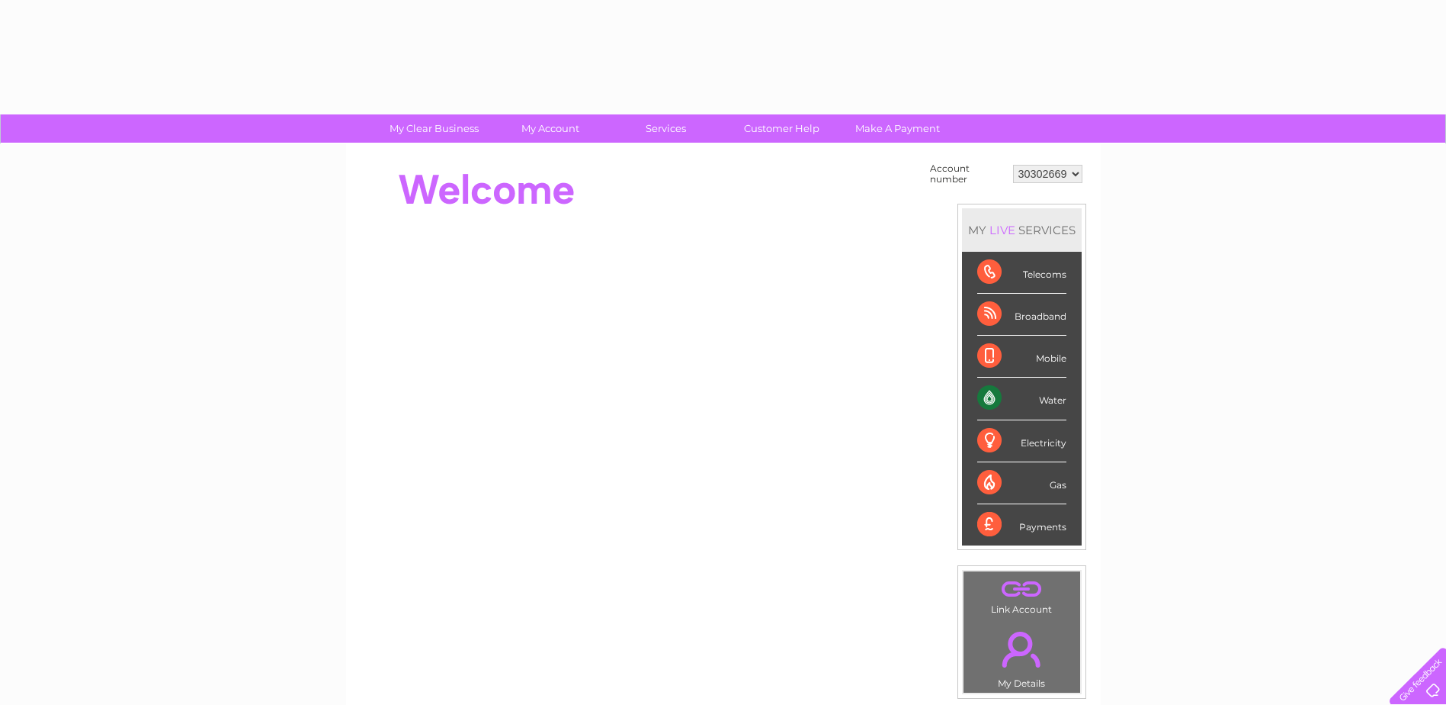 The height and width of the screenshot is (705, 1446). Describe the element at coordinates (1022, 656) in the screenshot. I see `td: My Details` at that location.